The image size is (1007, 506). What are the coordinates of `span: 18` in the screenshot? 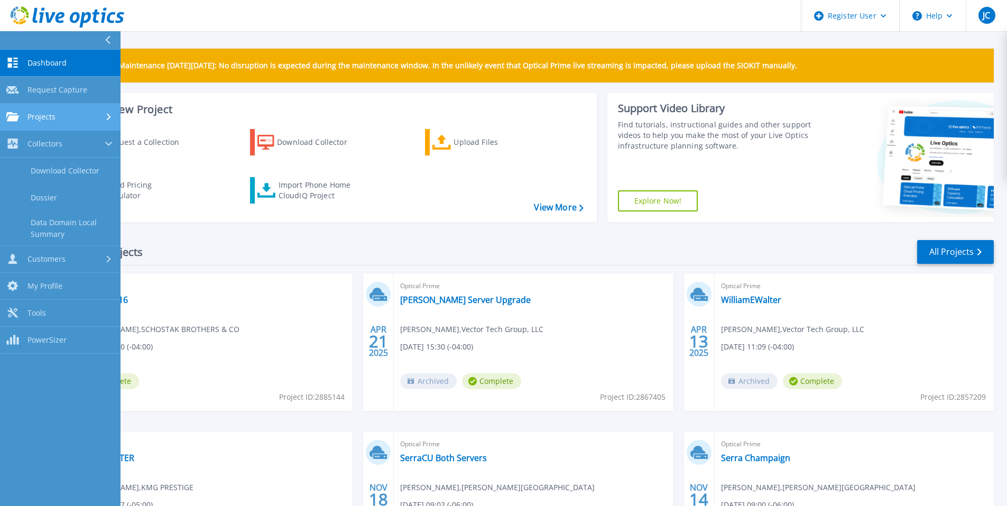 It's located at (378, 499).